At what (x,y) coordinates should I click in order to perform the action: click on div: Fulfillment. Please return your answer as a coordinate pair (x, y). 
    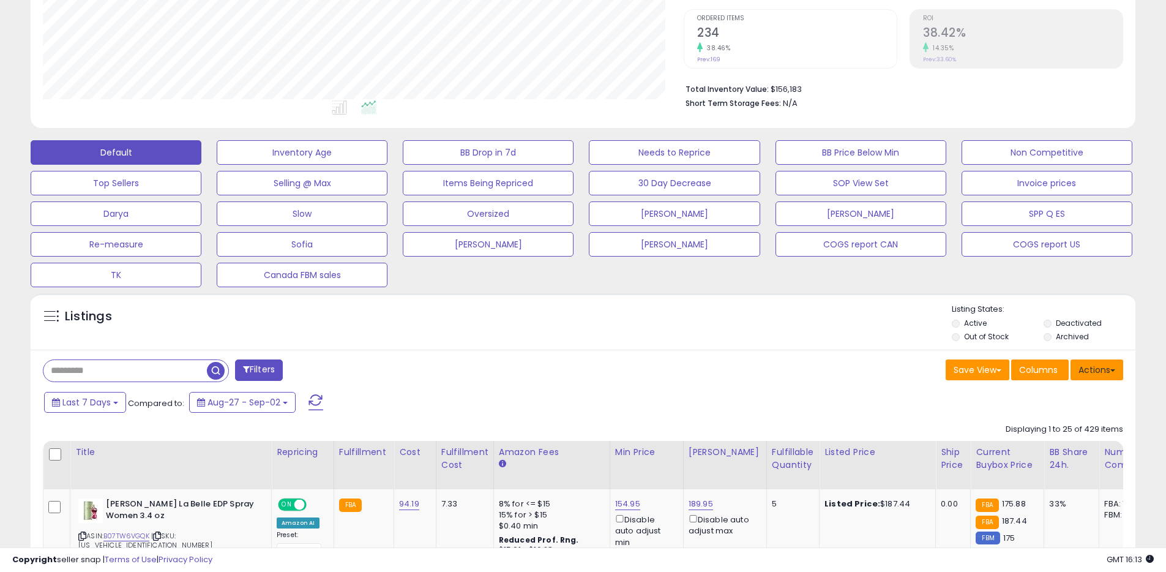
    Looking at the image, I should click on (364, 452).